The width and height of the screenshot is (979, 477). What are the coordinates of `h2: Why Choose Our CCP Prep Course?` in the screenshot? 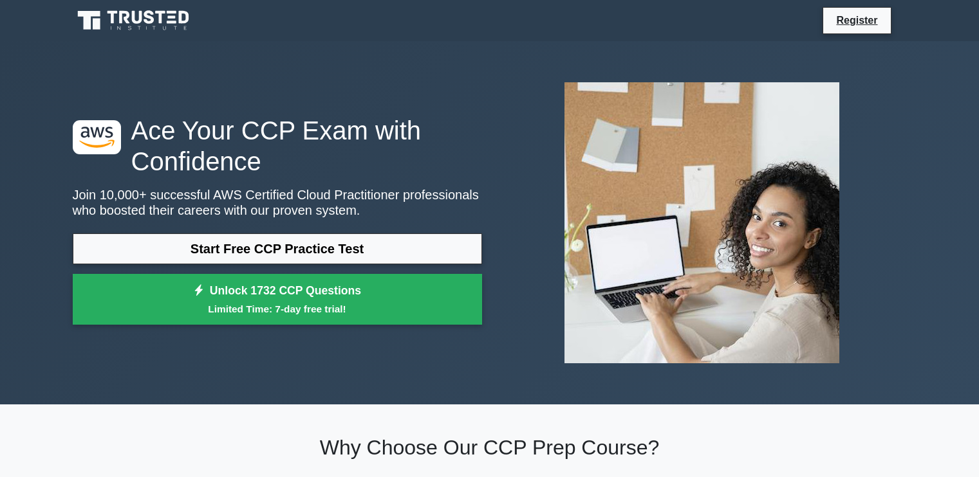 It's located at (490, 448).